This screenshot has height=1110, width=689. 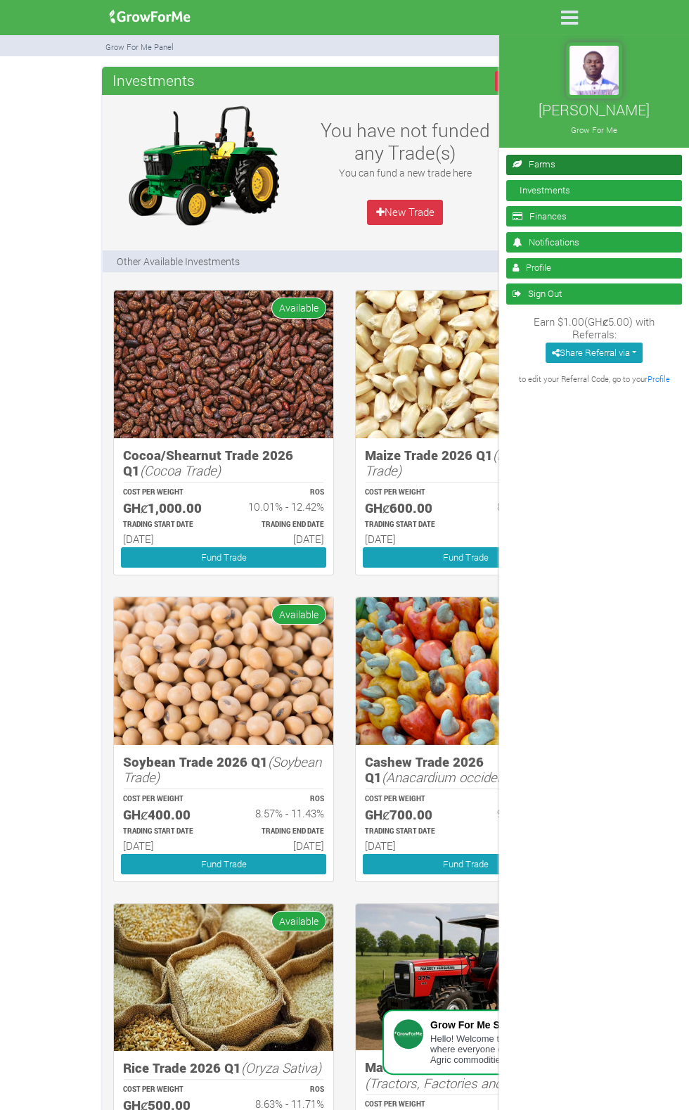 I want to click on h5: GHȼ400.00, so click(x=167, y=815).